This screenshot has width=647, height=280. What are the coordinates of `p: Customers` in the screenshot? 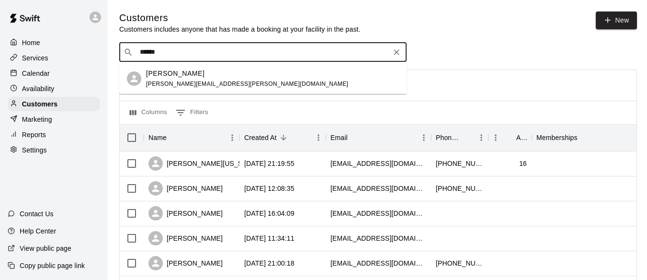 It's located at (40, 104).